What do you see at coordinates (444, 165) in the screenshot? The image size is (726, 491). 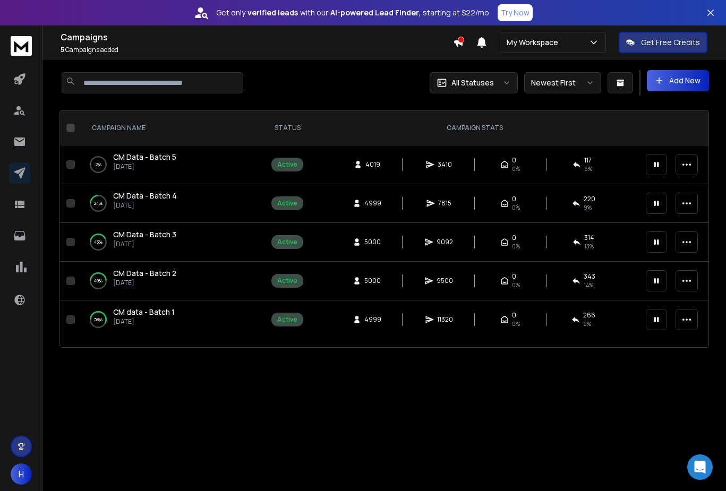 I see `span: 3410` at bounding box center [444, 165].